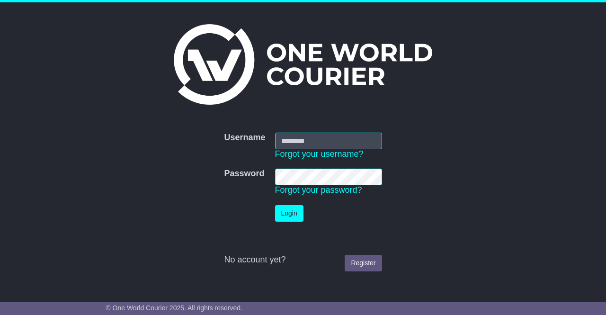 The image size is (606, 315). I want to click on a: Register, so click(363, 263).